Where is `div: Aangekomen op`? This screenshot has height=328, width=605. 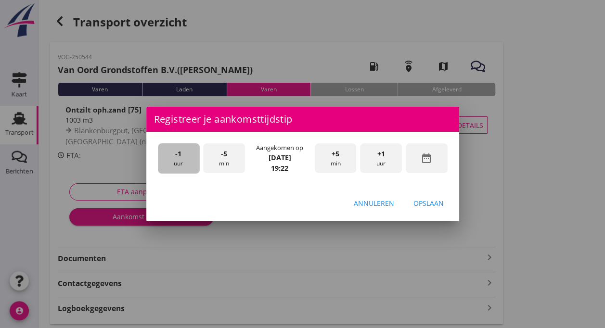
div: Aangekomen op is located at coordinates (280, 148).